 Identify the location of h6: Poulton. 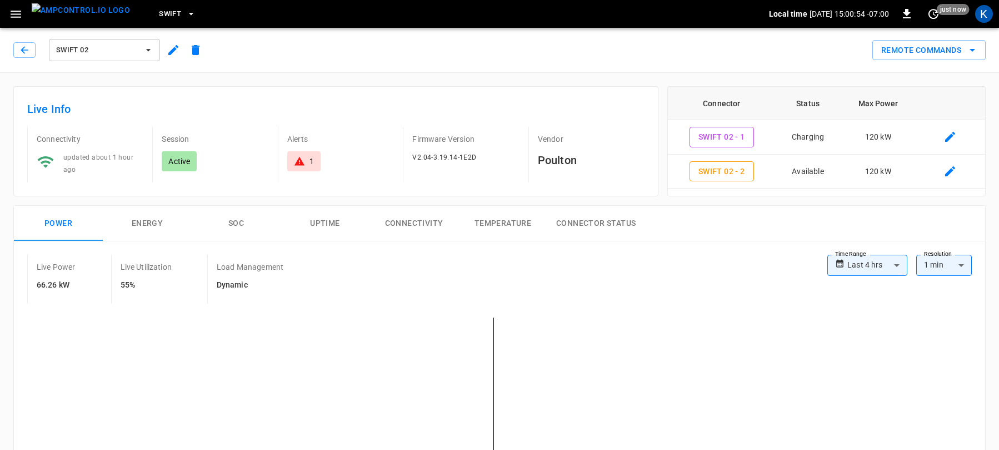
(591, 160).